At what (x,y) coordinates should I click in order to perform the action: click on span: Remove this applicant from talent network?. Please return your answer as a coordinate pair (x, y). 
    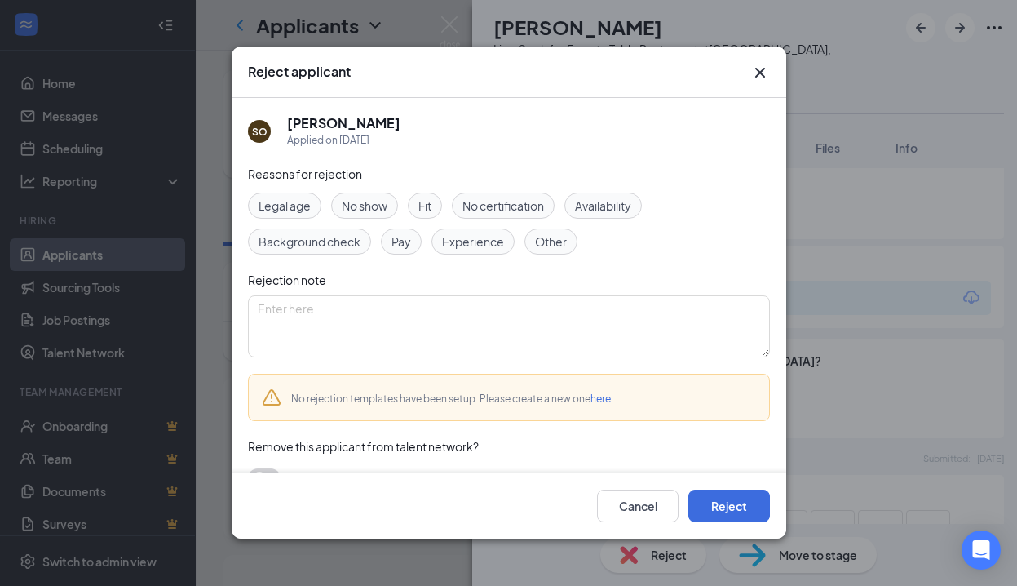
    Looking at the image, I should click on (363, 446).